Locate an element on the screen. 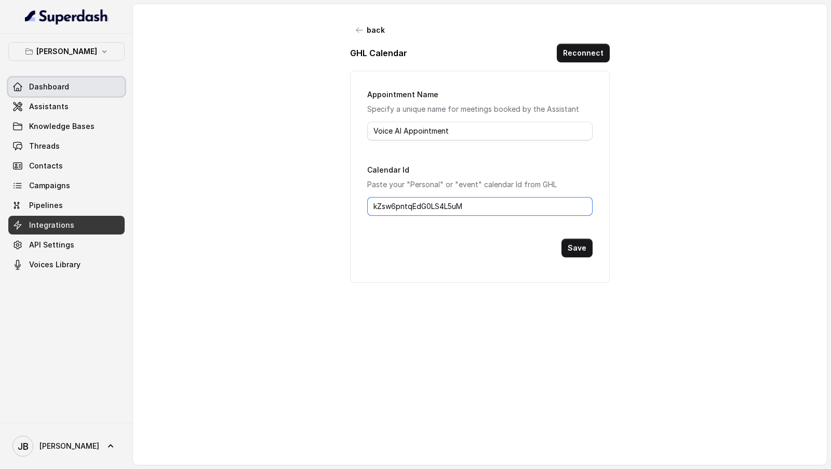 This screenshot has width=831, height=469. a: Integrations is located at coordinates (67, 225).